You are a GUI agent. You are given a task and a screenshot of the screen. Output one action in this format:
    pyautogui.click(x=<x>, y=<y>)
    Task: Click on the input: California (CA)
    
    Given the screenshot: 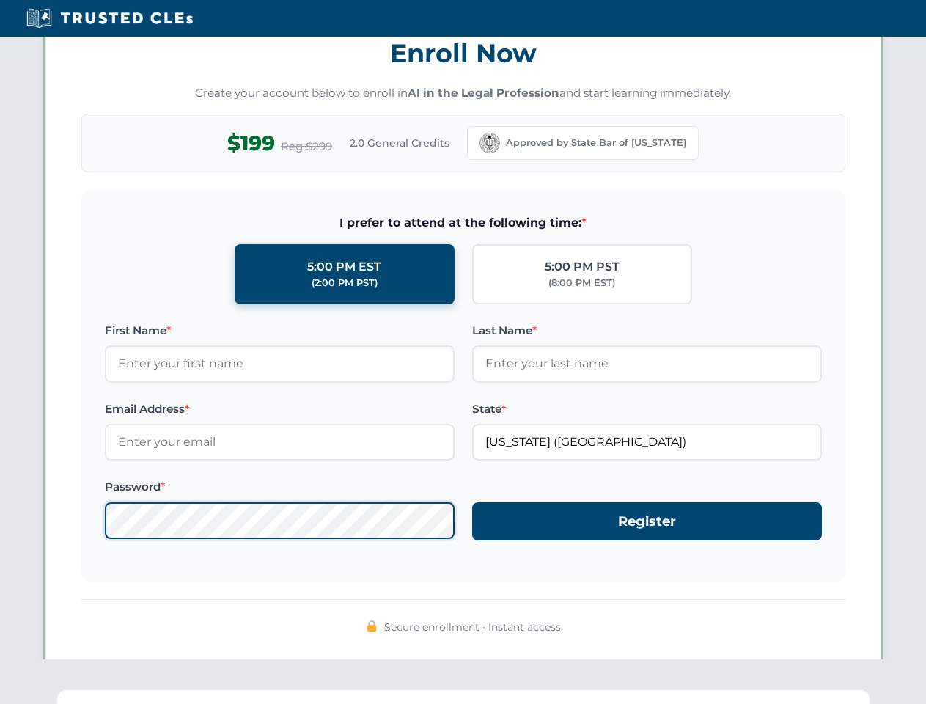 What is the action you would take?
    pyautogui.click(x=647, y=442)
    